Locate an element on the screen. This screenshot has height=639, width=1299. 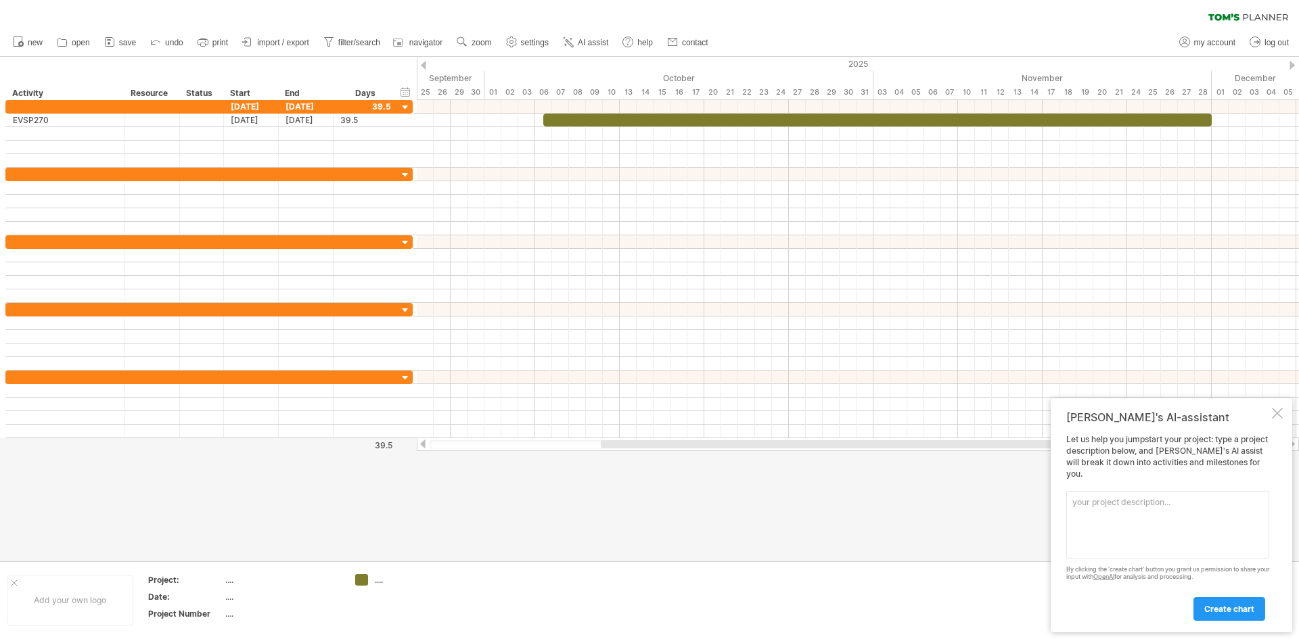
div: Friday, 24 October 2025 is located at coordinates (780, 92).